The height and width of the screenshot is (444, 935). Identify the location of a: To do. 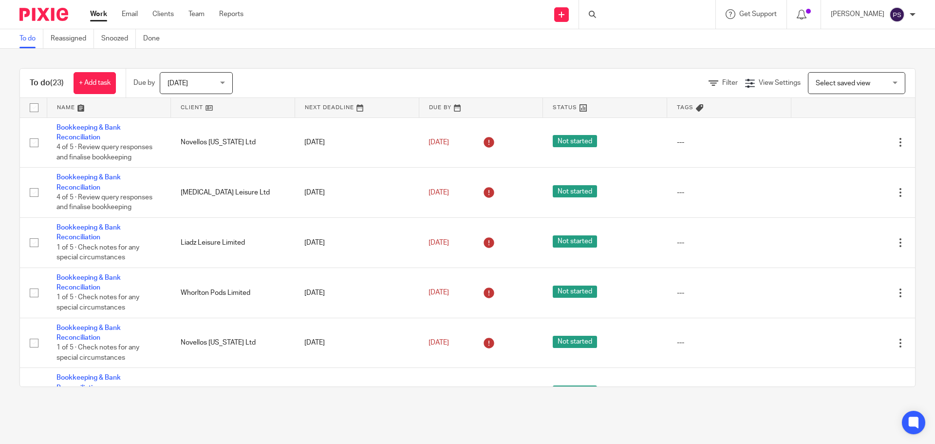
(31, 38).